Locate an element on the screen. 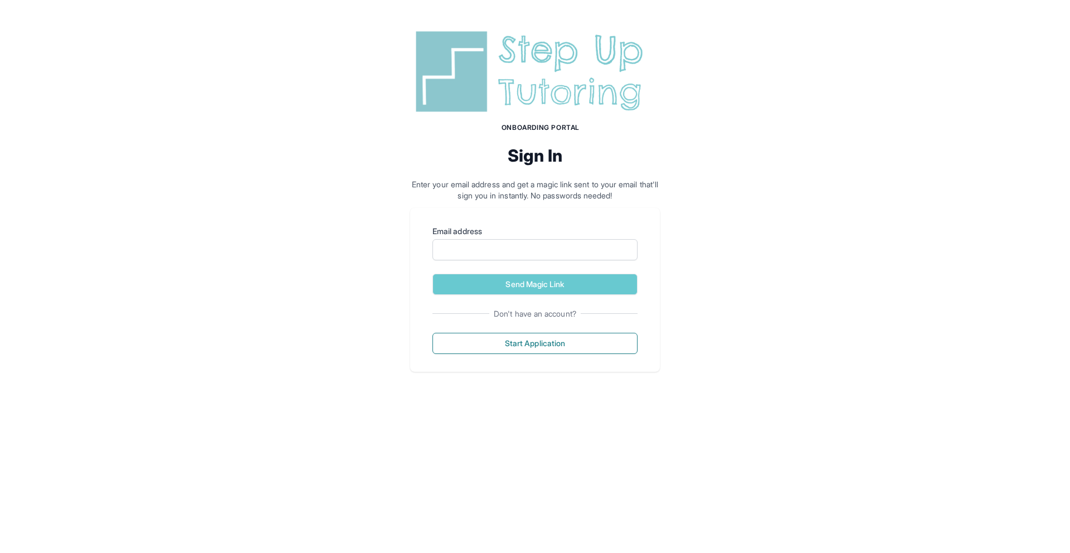 The height and width of the screenshot is (553, 1070). h1: Onboarding Portal is located at coordinates (540, 128).